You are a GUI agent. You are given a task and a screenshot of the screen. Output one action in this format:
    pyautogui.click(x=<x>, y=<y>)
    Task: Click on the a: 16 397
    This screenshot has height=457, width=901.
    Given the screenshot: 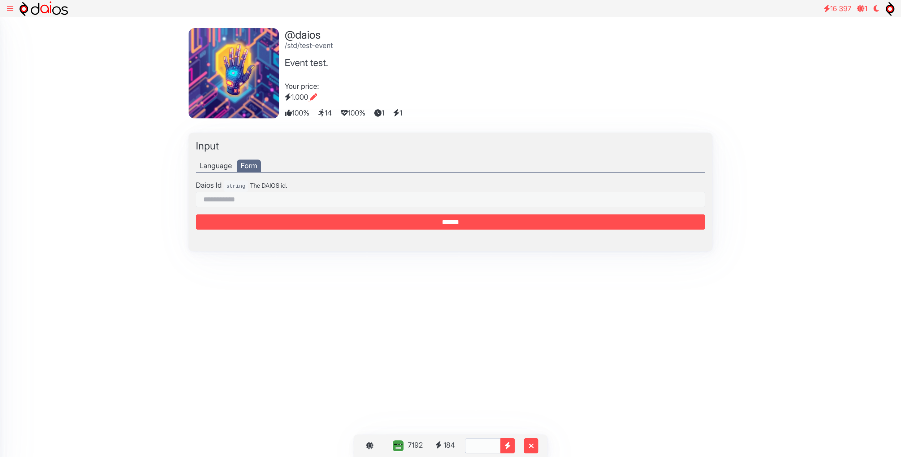 What is the action you would take?
    pyautogui.click(x=837, y=9)
    